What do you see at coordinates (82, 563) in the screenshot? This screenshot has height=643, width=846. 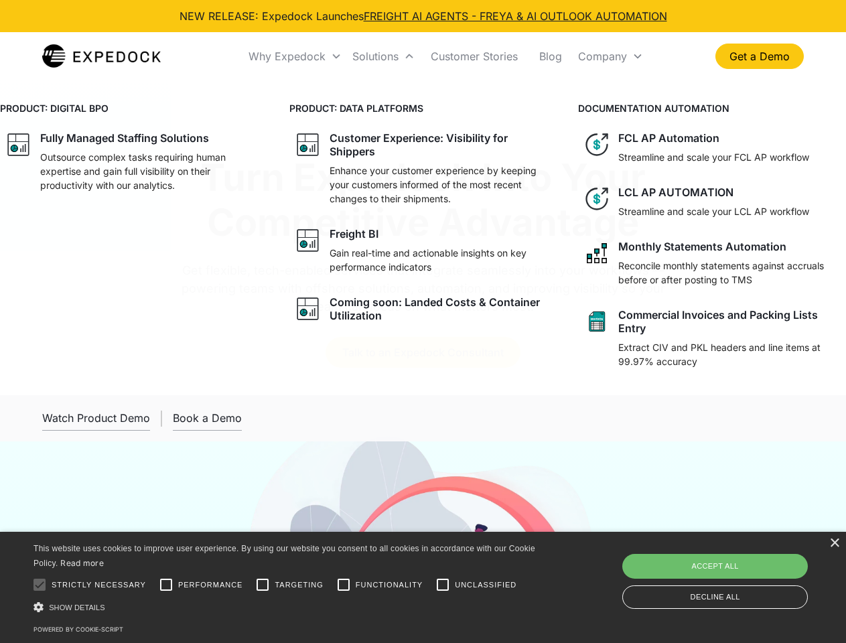 I see `a: Read more` at bounding box center [82, 563].